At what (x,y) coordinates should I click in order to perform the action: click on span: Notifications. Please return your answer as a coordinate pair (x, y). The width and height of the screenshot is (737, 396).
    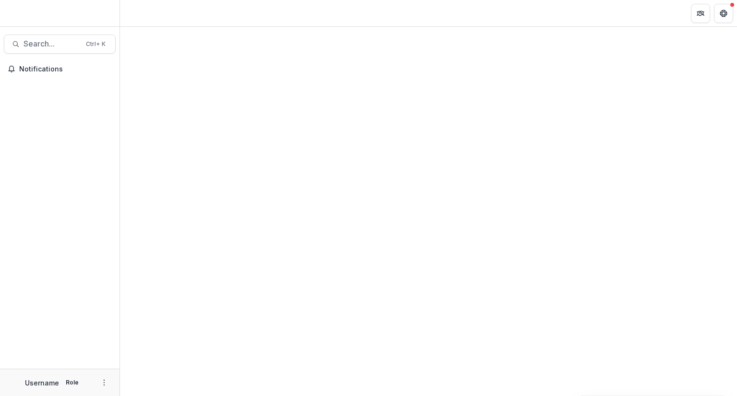
    Looking at the image, I should click on (65, 69).